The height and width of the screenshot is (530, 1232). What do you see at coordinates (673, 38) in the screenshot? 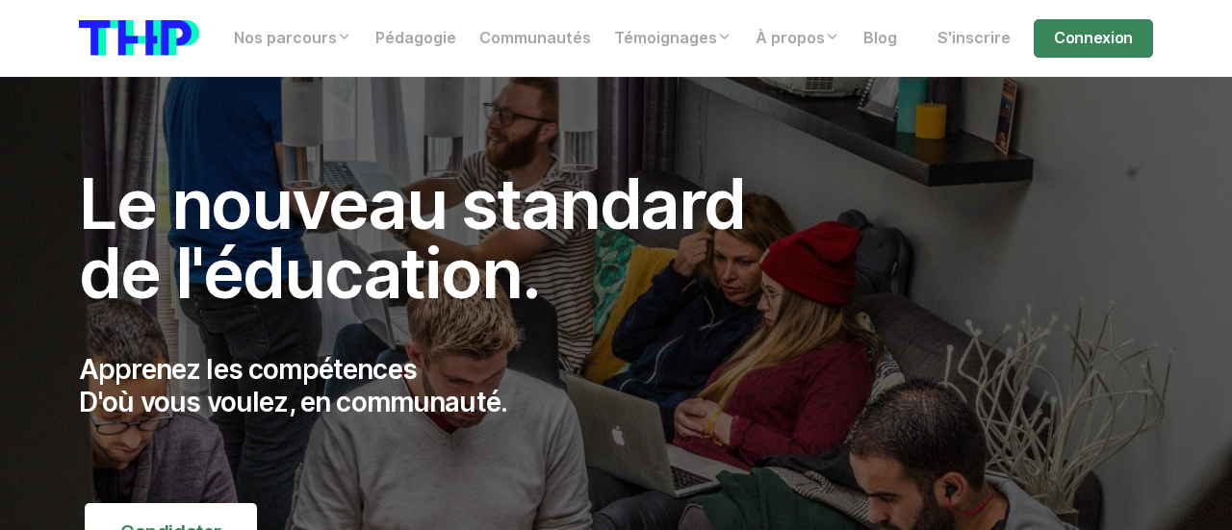
I see `a: Témoignages` at bounding box center [673, 38].